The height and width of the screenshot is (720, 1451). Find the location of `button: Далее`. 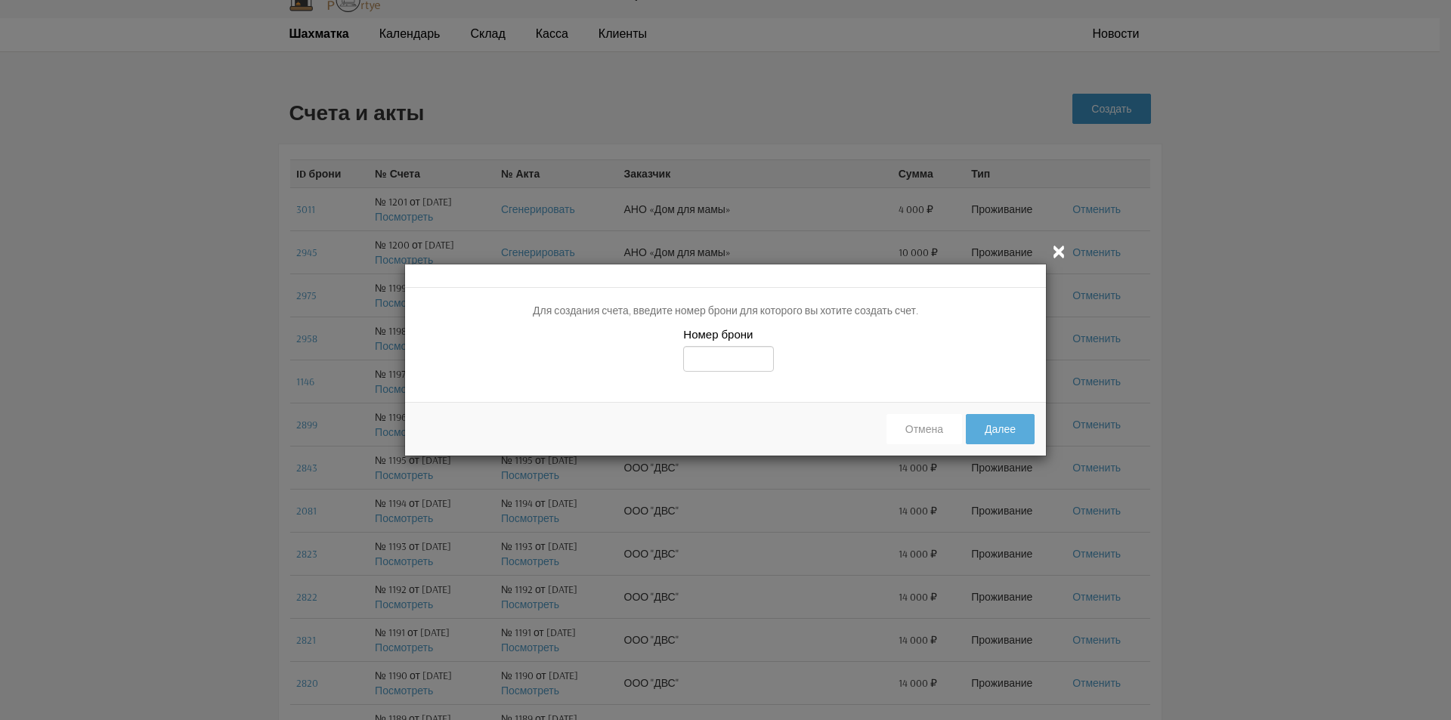

button: Далее is located at coordinates (1000, 429).